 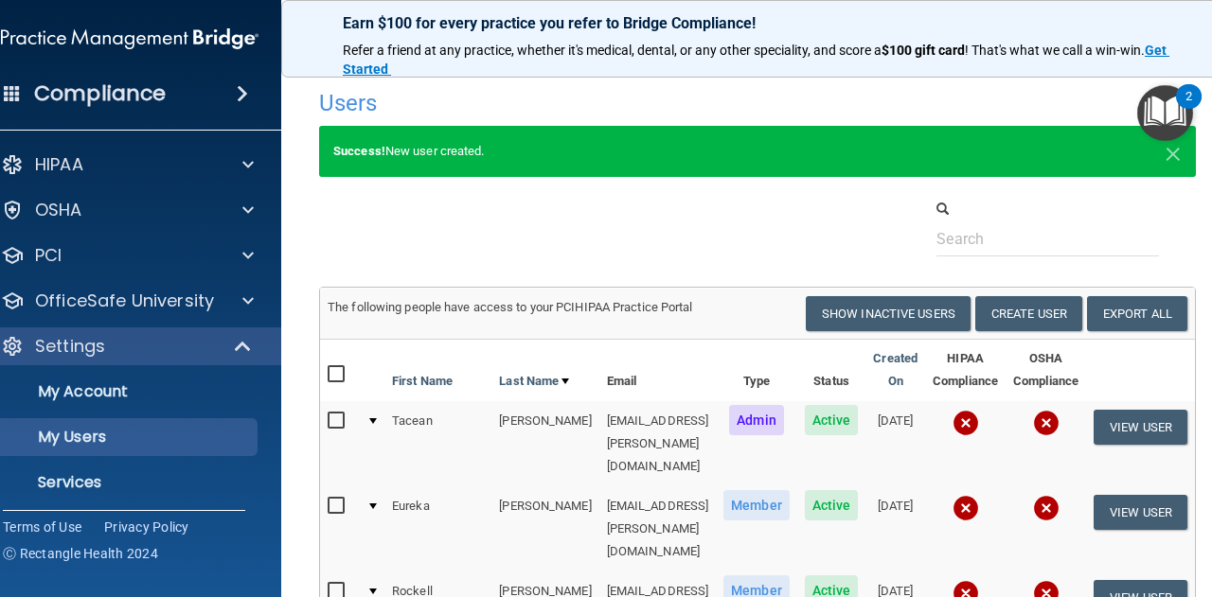 I want to click on p: OfficeSafe University, so click(x=124, y=301).